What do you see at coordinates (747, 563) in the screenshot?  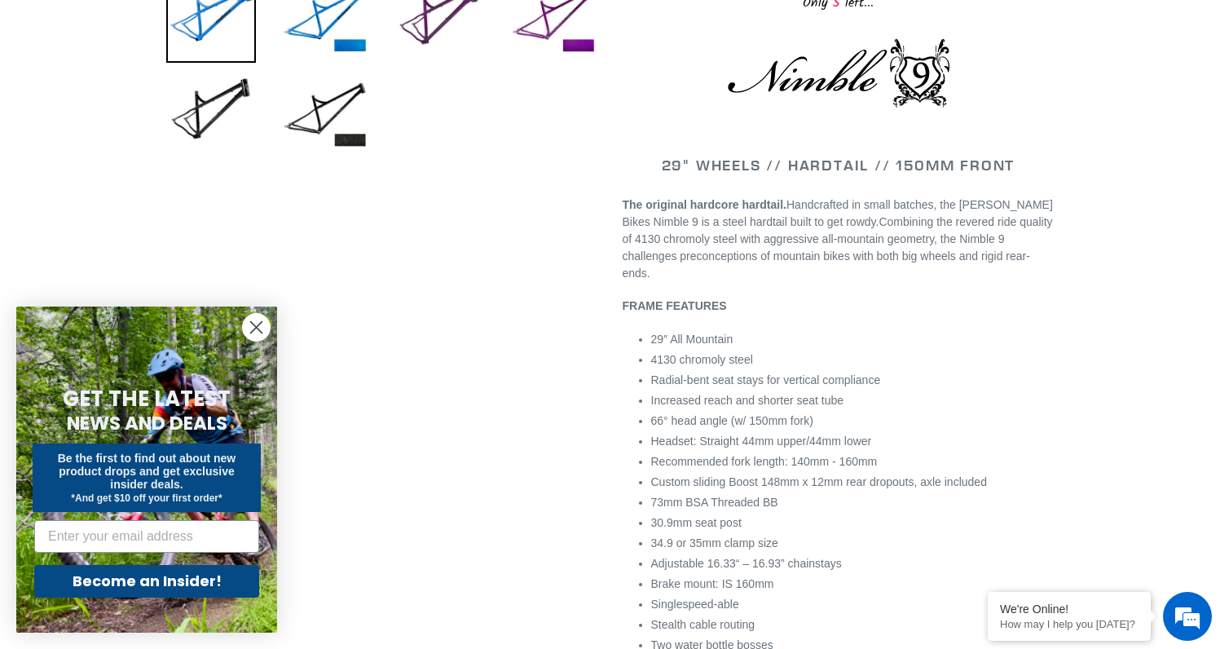 I see `span: Adjustable 16.33“ – 16.93” chainstays` at bounding box center [747, 563].